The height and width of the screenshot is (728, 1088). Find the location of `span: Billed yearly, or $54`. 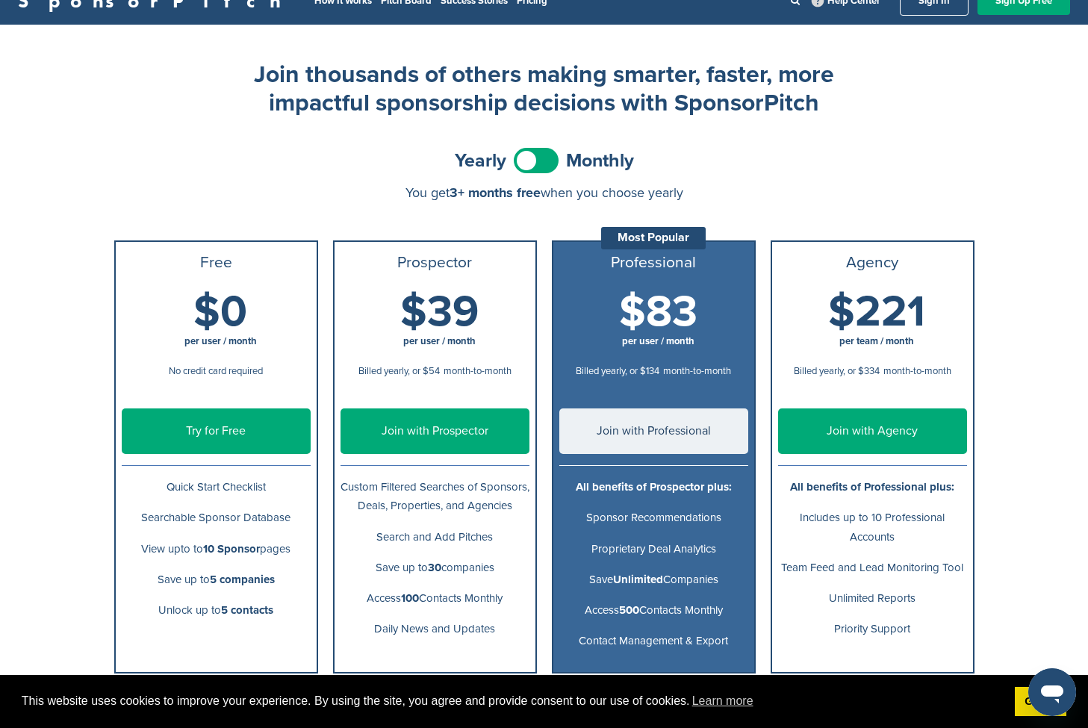

span: Billed yearly, or $54 is located at coordinates (399, 371).